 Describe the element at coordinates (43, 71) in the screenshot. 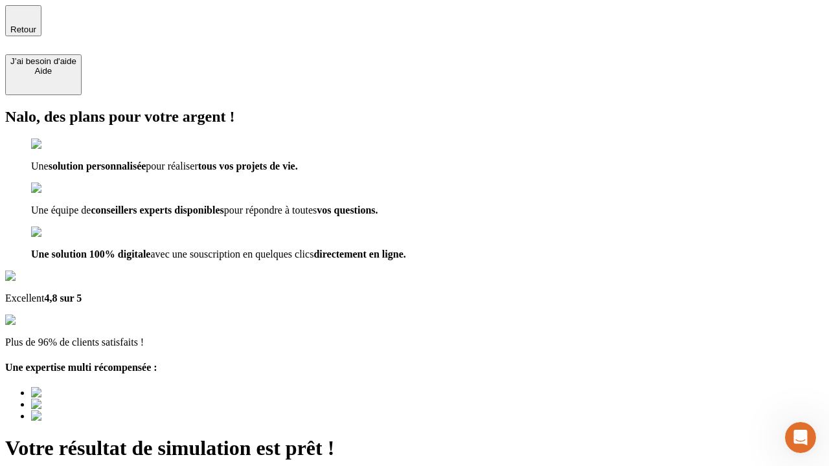

I see `div: Aide` at that location.